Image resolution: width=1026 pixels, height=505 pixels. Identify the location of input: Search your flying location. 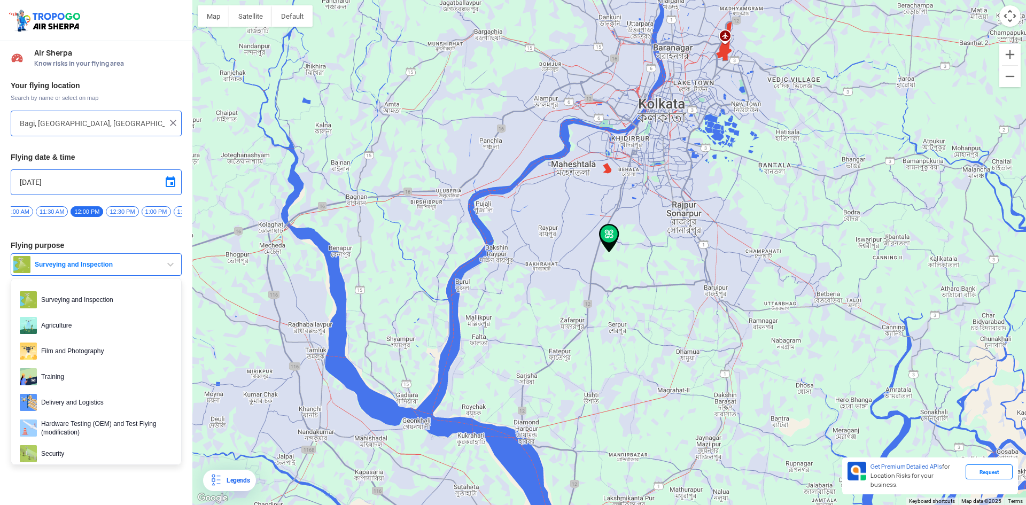
(92, 123).